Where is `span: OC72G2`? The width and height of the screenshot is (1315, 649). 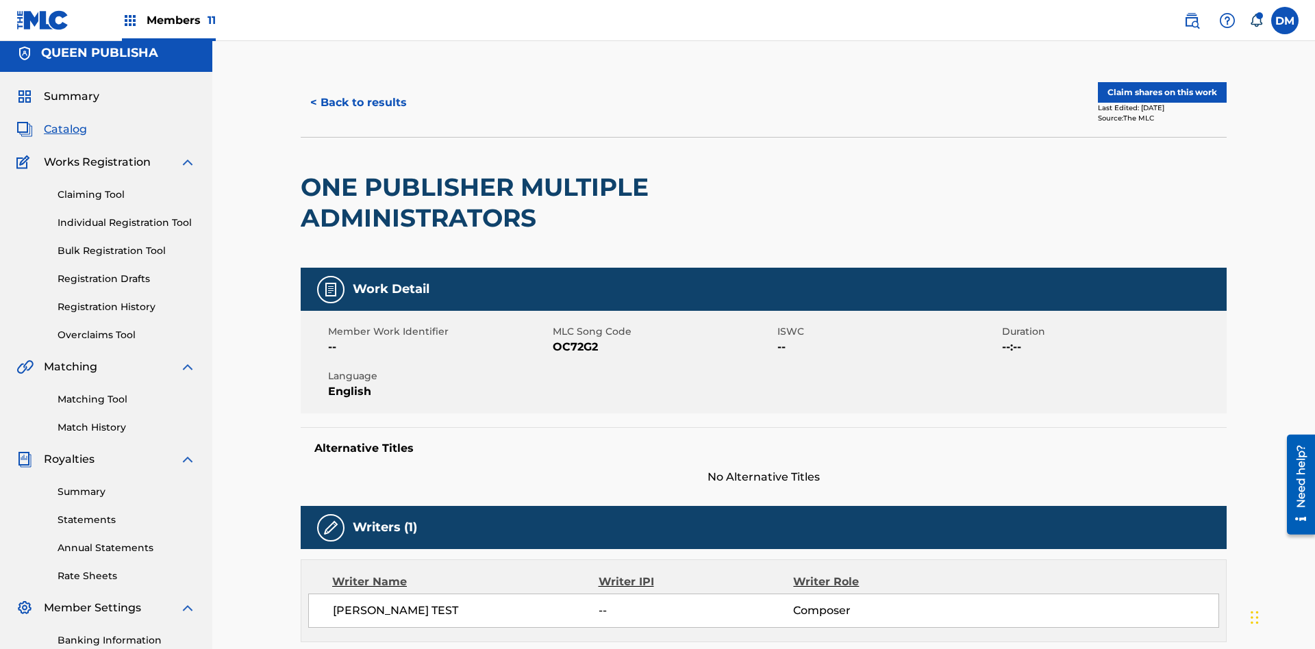
span: OC72G2 is located at coordinates (663, 347).